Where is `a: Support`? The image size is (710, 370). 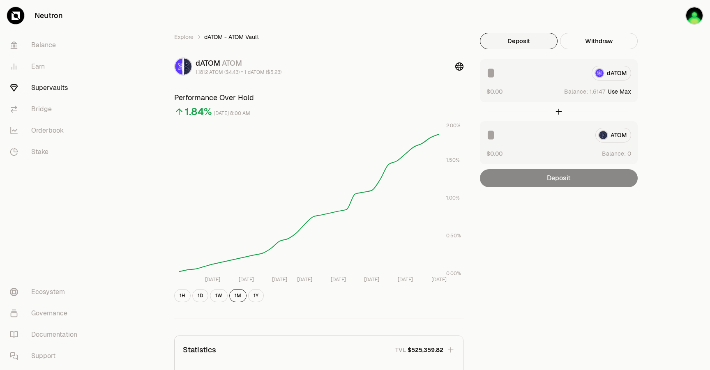
a: Support is located at coordinates (46, 356).